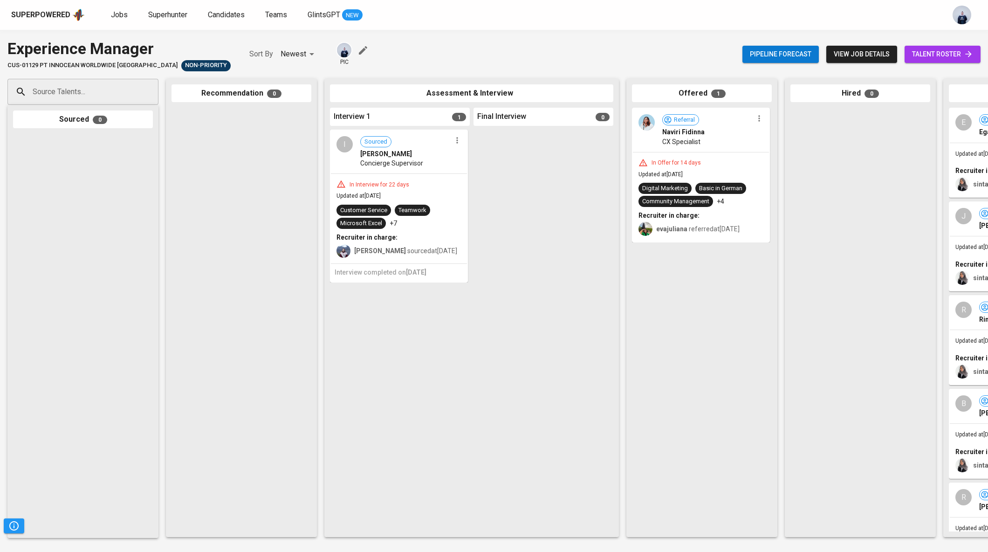  Describe the element at coordinates (324, 14) in the screenshot. I see `span: GlintsGPT` at that location.